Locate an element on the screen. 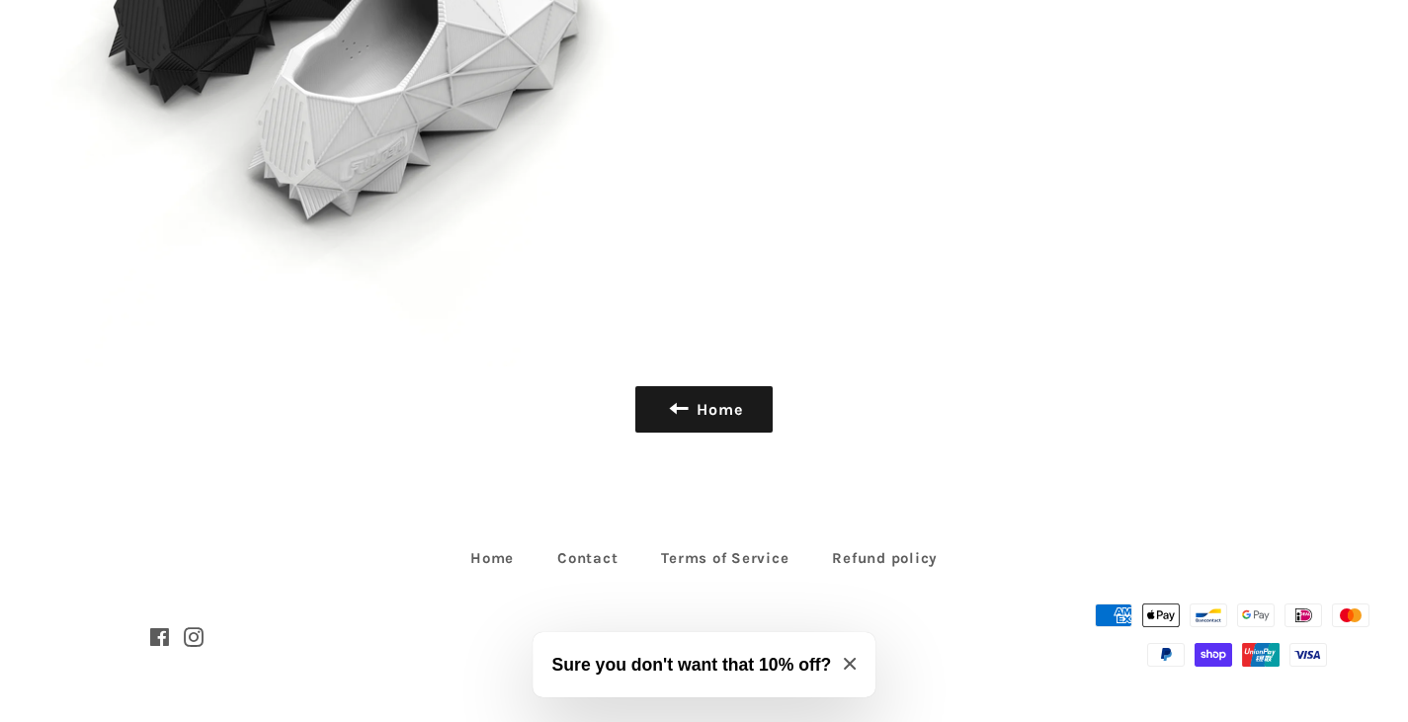 This screenshot has width=1408, height=722. span: © 2025, . is located at coordinates (705, 638).